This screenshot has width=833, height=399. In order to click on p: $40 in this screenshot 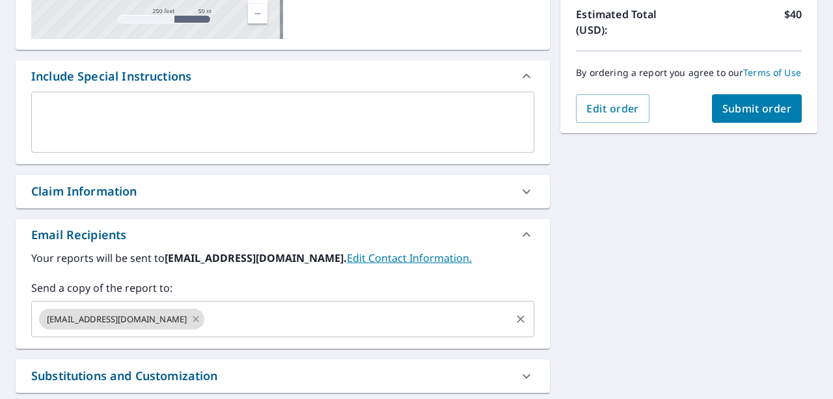, I will do `click(792, 22)`.